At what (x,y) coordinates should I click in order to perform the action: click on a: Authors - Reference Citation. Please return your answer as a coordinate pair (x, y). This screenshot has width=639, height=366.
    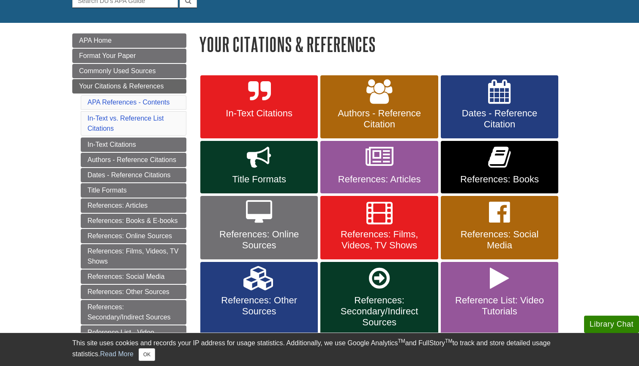
    Looking at the image, I should click on (379, 107).